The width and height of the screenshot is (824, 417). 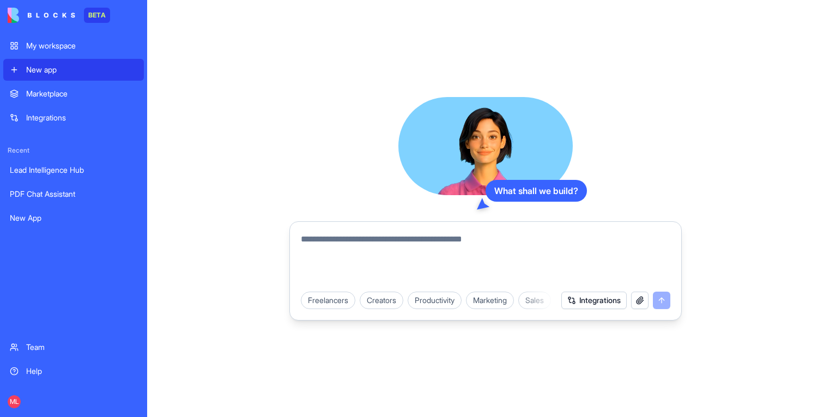 What do you see at coordinates (97, 15) in the screenshot?
I see `div: BETA` at bounding box center [97, 15].